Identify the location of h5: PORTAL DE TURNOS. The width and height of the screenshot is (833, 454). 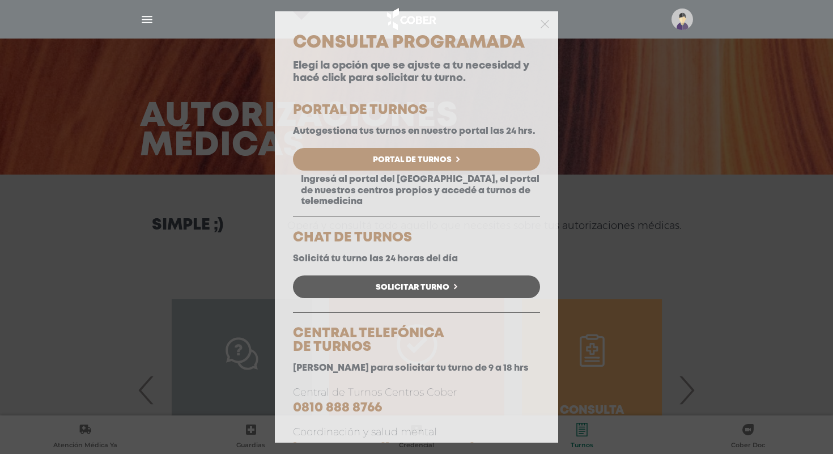
(416, 110).